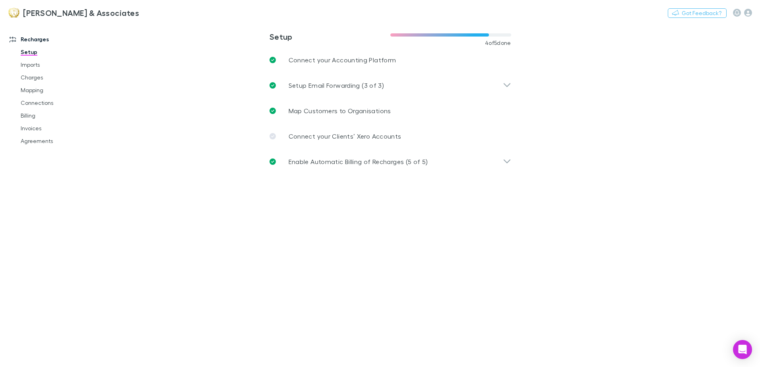 The image size is (760, 367). I want to click on a: Agreements, so click(60, 141).